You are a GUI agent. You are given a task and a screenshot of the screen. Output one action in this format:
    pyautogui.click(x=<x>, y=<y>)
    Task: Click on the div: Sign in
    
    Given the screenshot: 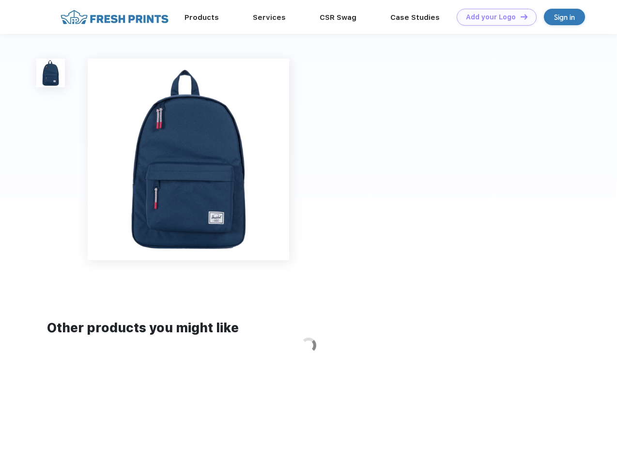 What is the action you would take?
    pyautogui.click(x=564, y=17)
    